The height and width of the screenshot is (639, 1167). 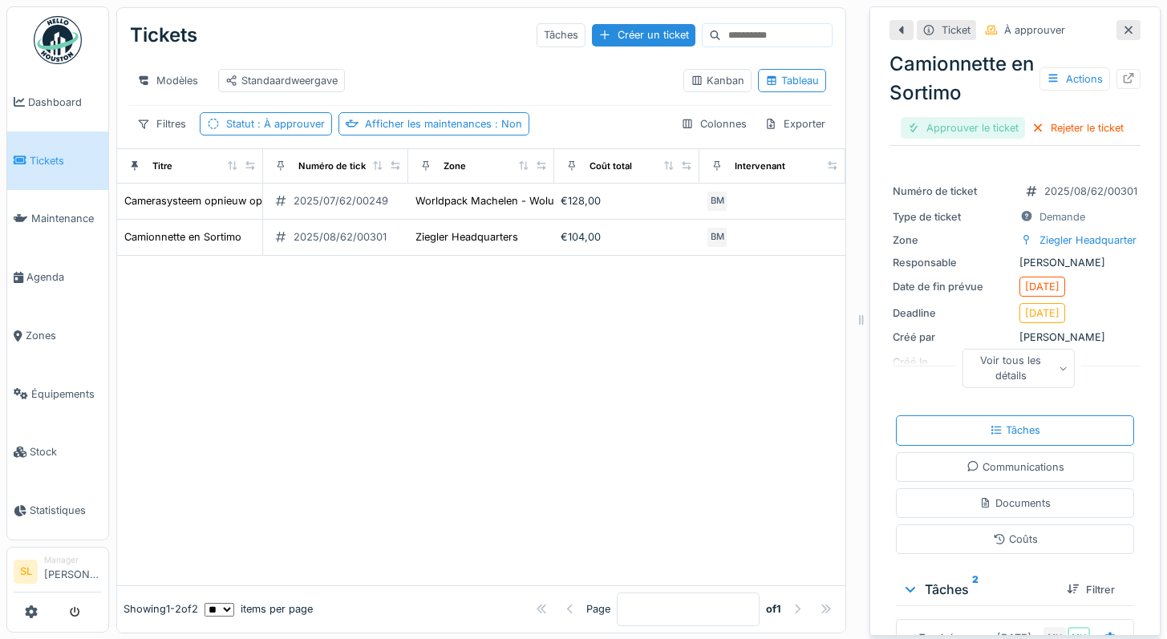 What do you see at coordinates (168, 80) in the screenshot?
I see `div: Modèles` at bounding box center [168, 80].